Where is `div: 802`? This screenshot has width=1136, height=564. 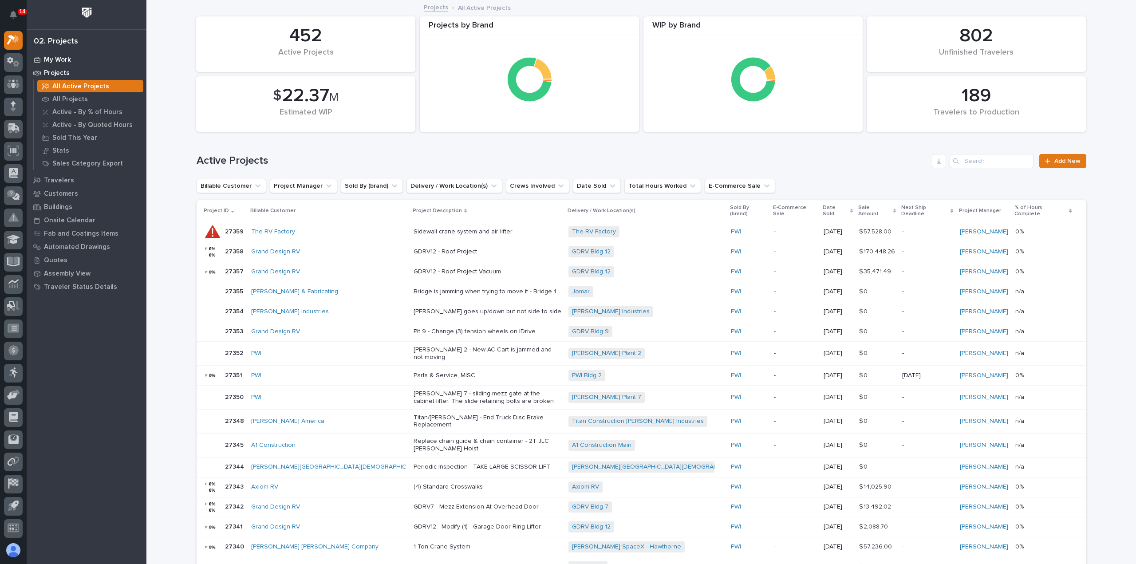
div: 802 is located at coordinates (976, 36).